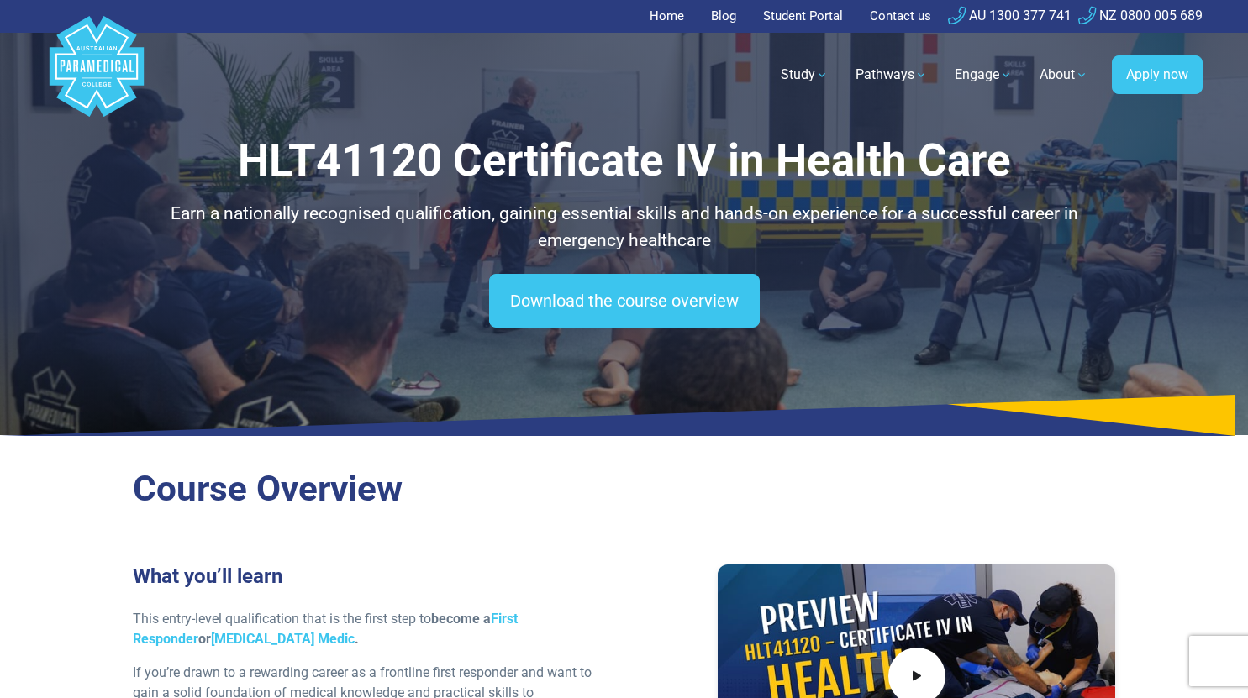  What do you see at coordinates (373, 629) in the screenshot?
I see `p: This entry-level qualification that is the first step to` at bounding box center [373, 629].